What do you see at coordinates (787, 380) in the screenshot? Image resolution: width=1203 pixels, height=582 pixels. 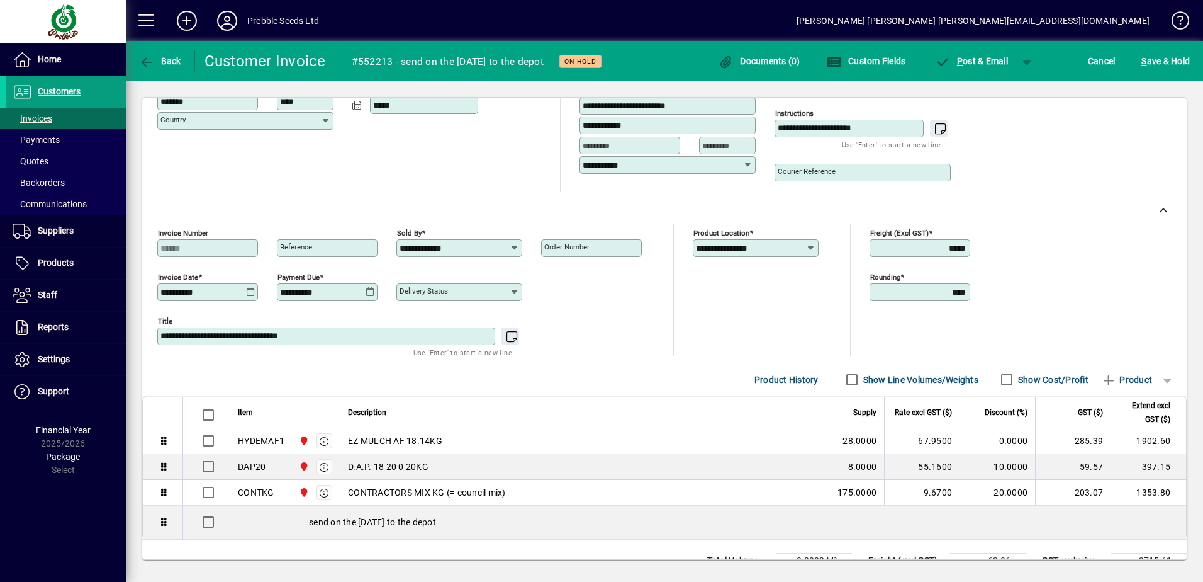 I see `span: Product History` at bounding box center [787, 380].